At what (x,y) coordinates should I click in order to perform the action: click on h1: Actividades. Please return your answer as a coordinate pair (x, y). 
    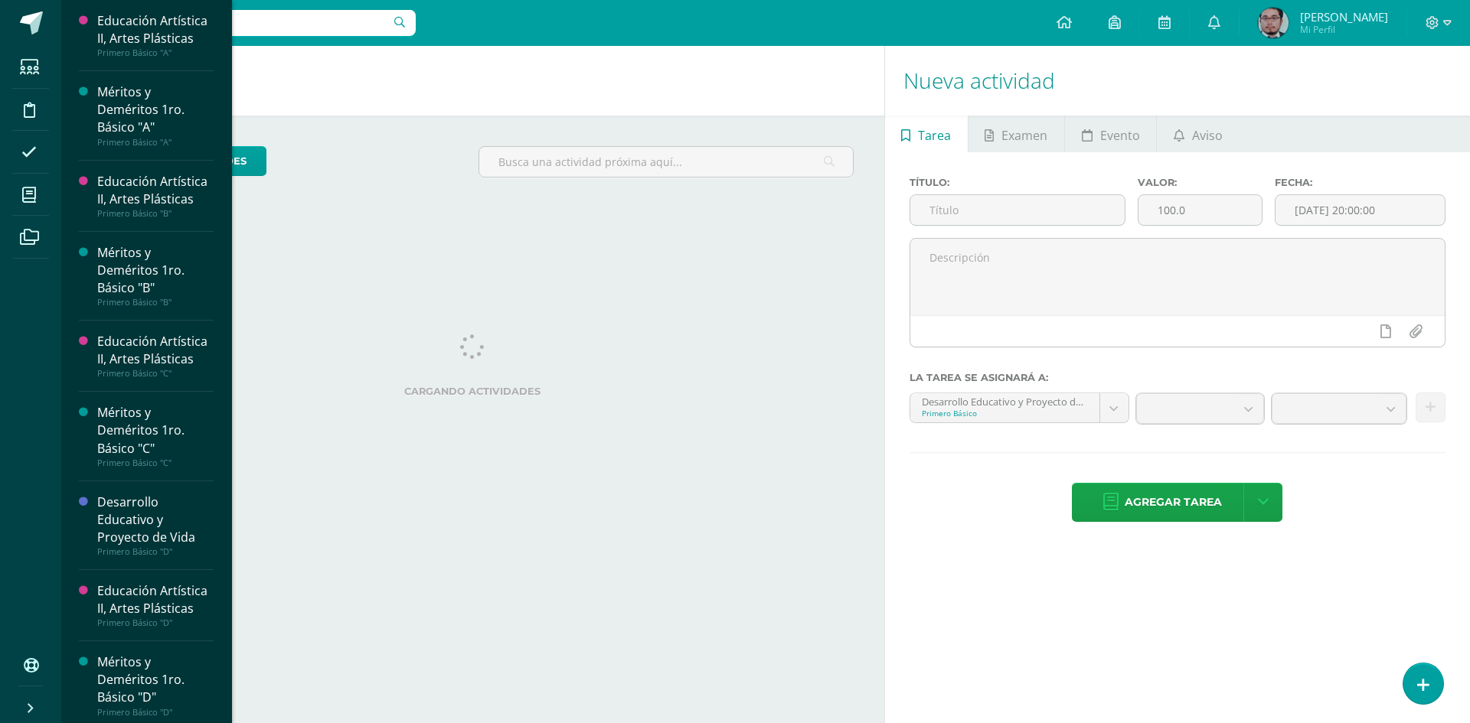
    Looking at the image, I should click on (472, 80).